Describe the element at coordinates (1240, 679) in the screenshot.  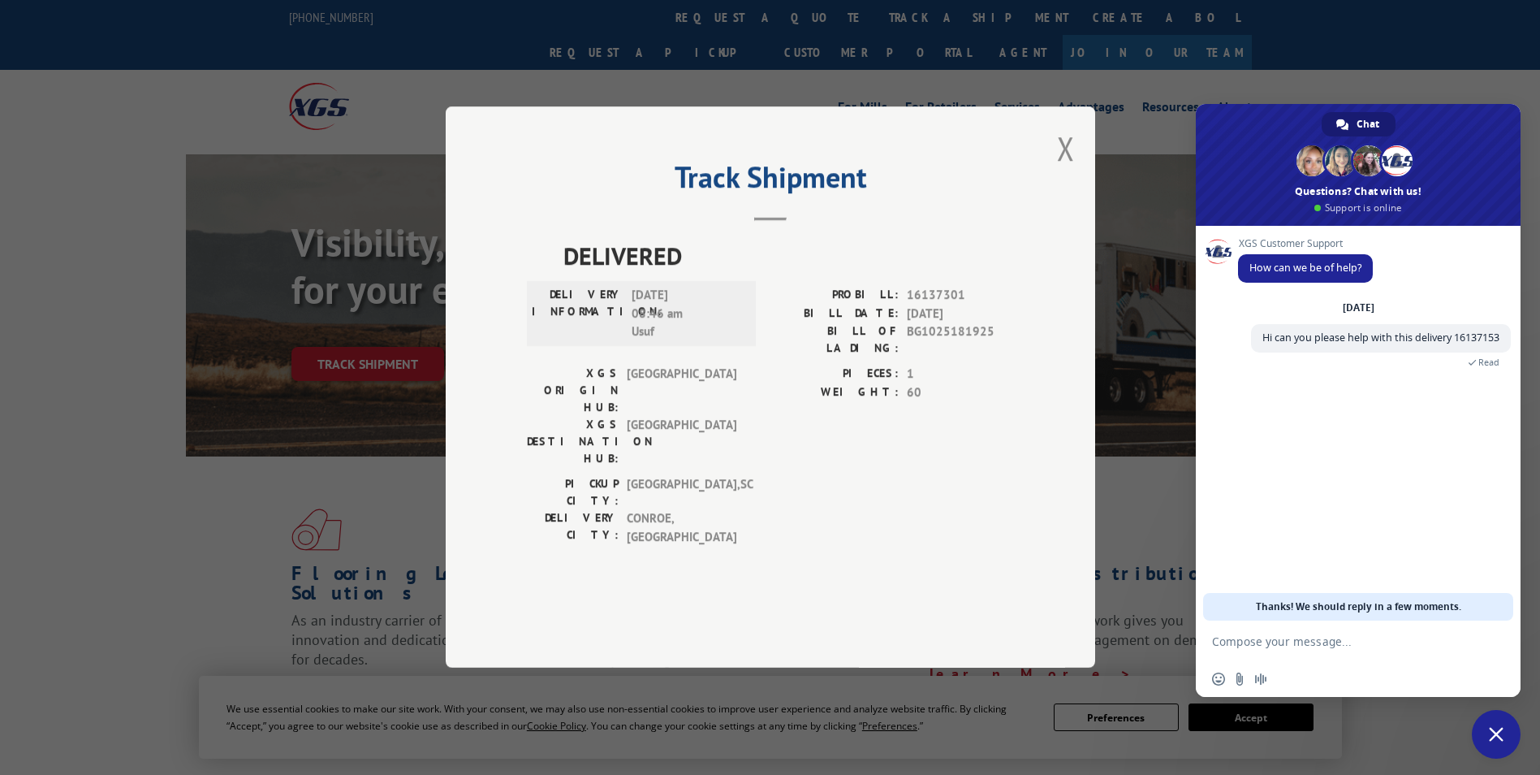
I see `span: Send a file` at that location.